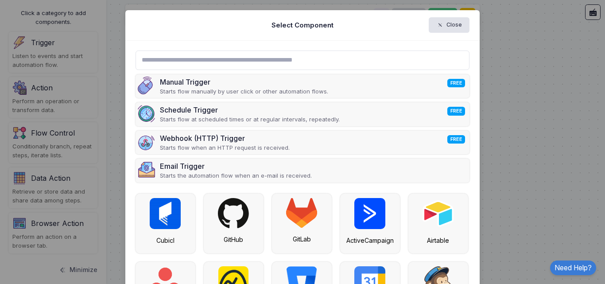 Image resolution: width=605 pixels, height=284 pixels. What do you see at coordinates (147, 142) in the screenshot?
I see `img: webhook-v2.png` at bounding box center [147, 142].